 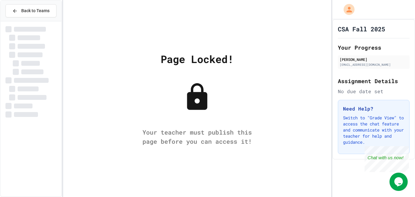 What do you see at coordinates (374, 81) in the screenshot?
I see `h2: Assignment Details` at bounding box center [374, 81].